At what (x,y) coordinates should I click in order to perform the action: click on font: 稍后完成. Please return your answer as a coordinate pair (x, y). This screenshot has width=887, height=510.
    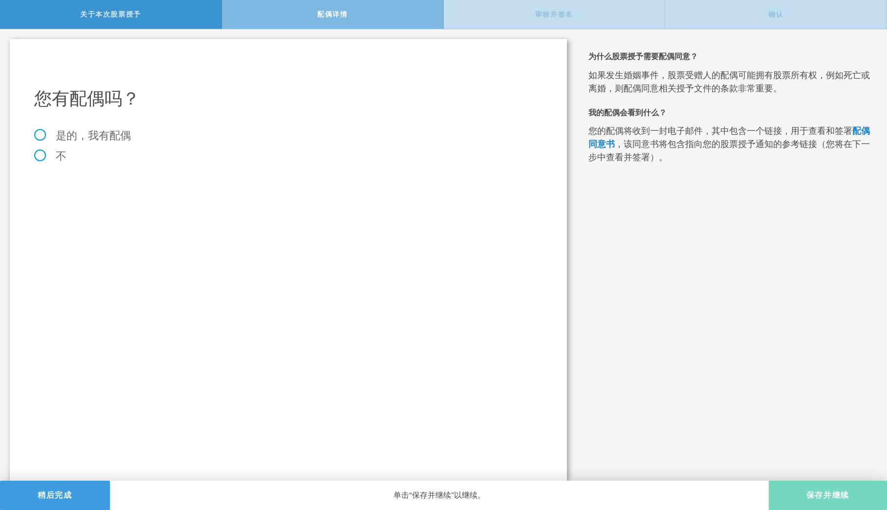
    Looking at the image, I should click on (55, 496).